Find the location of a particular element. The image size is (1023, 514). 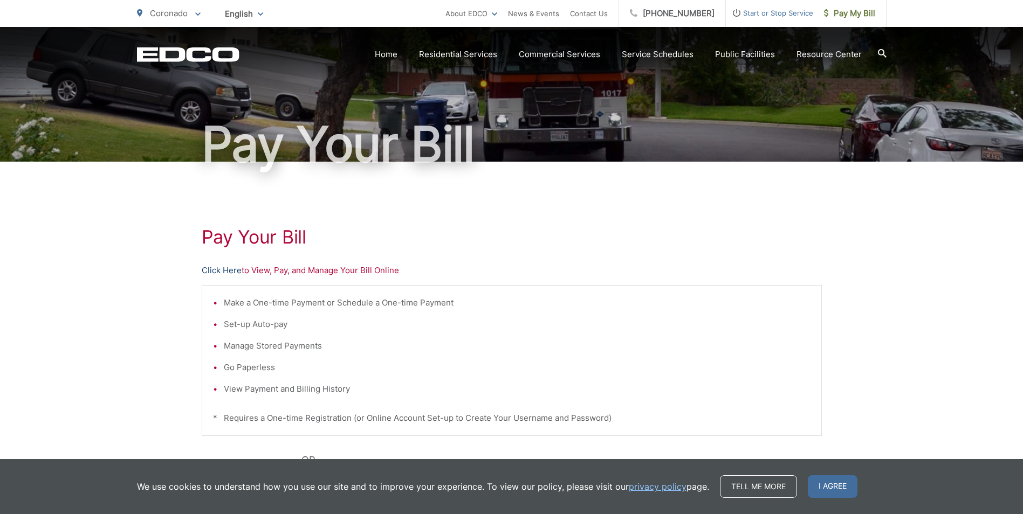

p: - OR - is located at coordinates (558, 460).